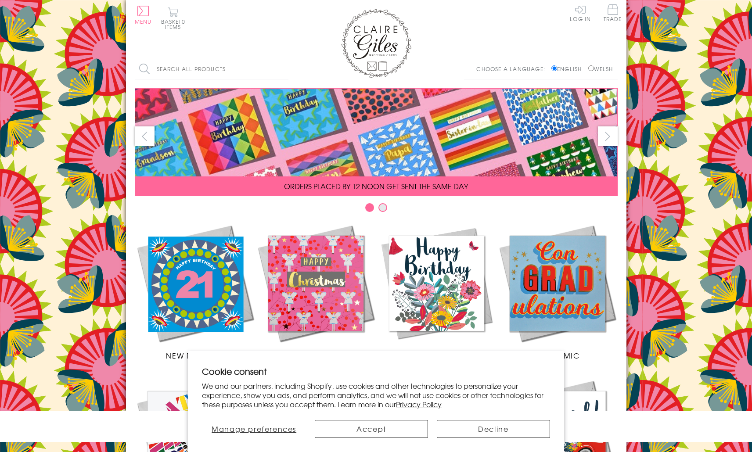 The width and height of the screenshot is (752, 452). I want to click on label: Welsh, so click(601, 69).